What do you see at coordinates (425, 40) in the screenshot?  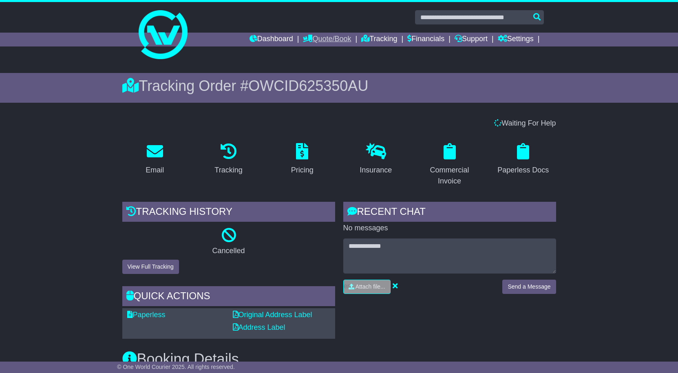 I see `a: Financials` at bounding box center [425, 40].